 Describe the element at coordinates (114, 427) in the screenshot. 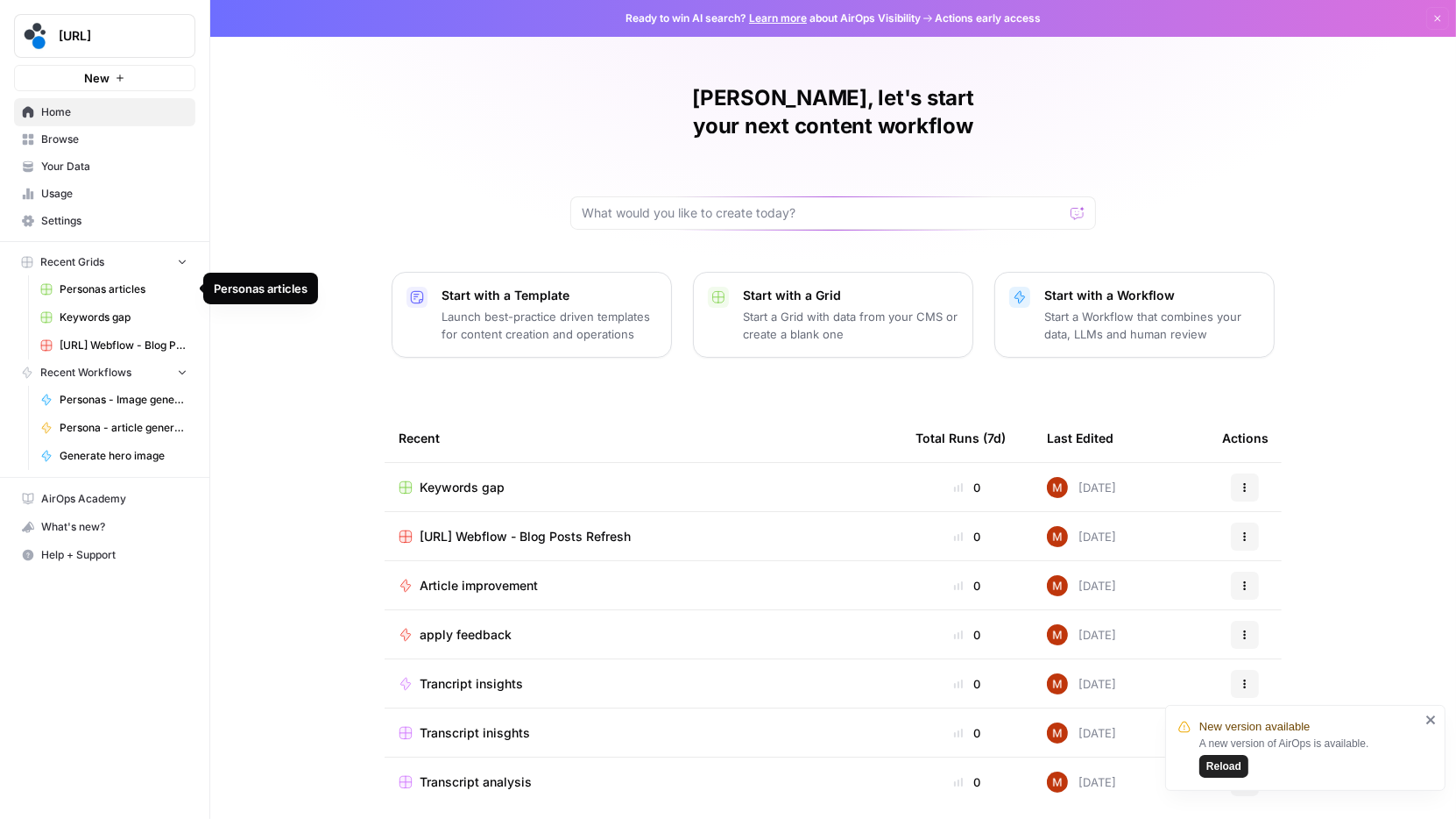

I see `a: Persona - article generation` at that location.